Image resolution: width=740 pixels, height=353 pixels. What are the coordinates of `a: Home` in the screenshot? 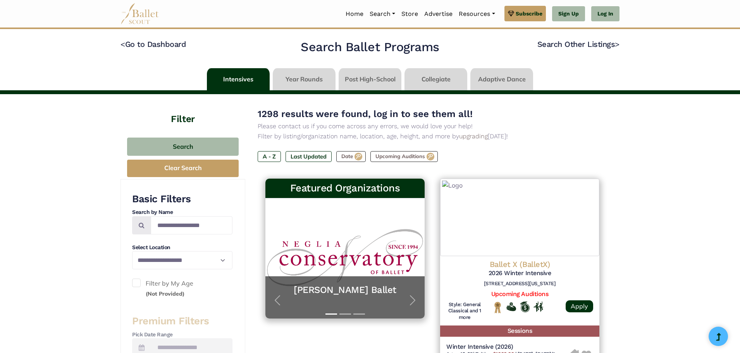 It's located at (354, 14).